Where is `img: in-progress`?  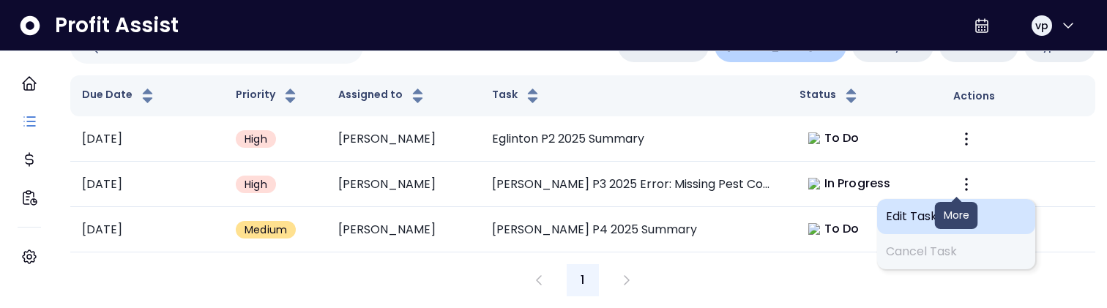
img: in-progress is located at coordinates (814, 184).